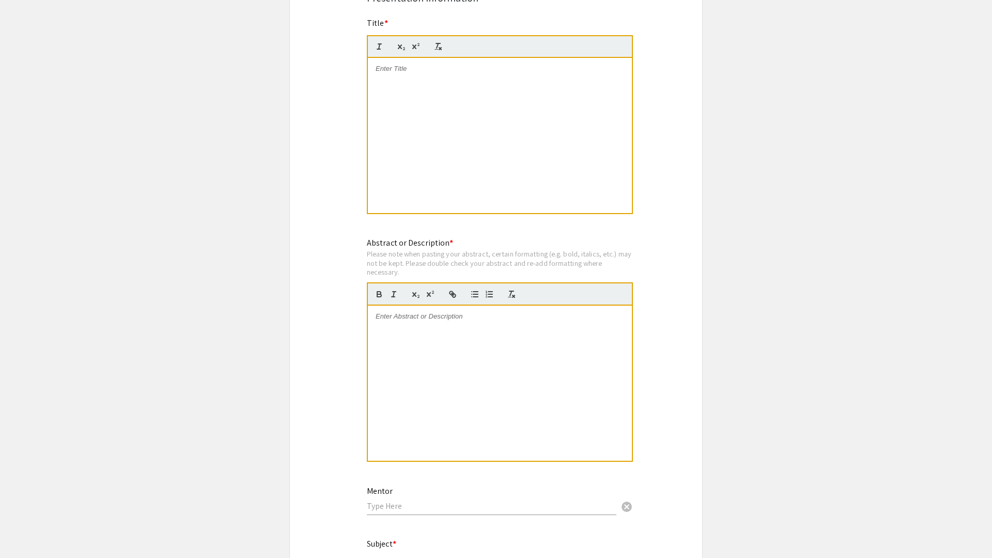 The height and width of the screenshot is (558, 992). What do you see at coordinates (410, 242) in the screenshot?
I see `mat-label: Abstract or Description` at bounding box center [410, 242].